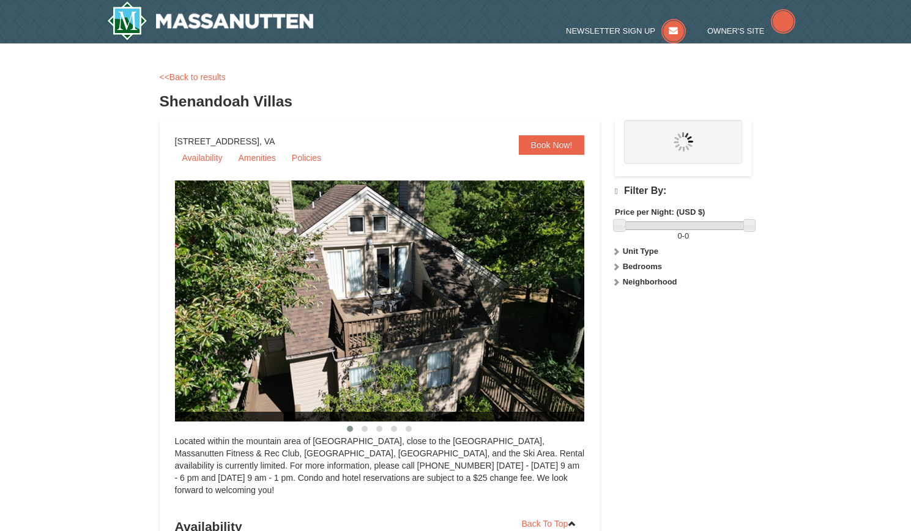  What do you see at coordinates (736, 31) in the screenshot?
I see `span: Owner's Site` at bounding box center [736, 31].